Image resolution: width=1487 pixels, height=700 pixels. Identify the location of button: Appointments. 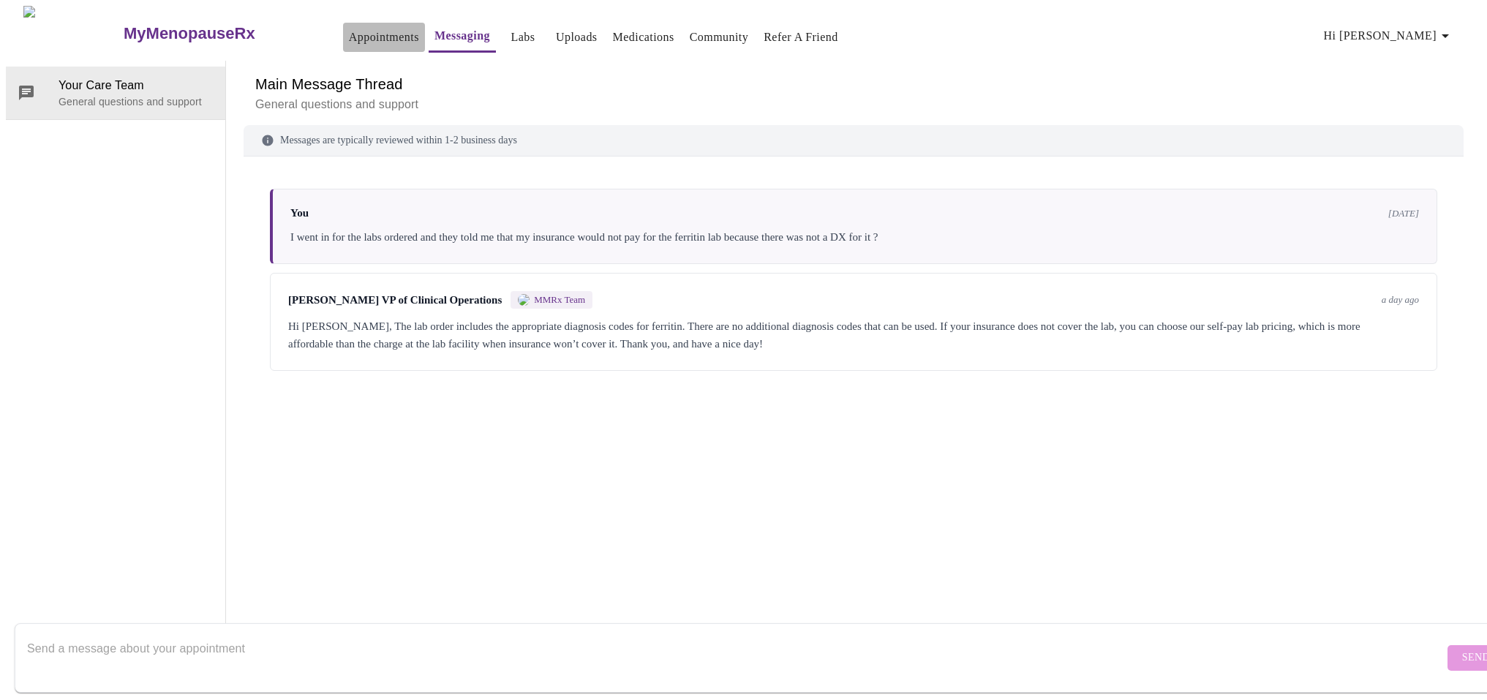
(384, 37).